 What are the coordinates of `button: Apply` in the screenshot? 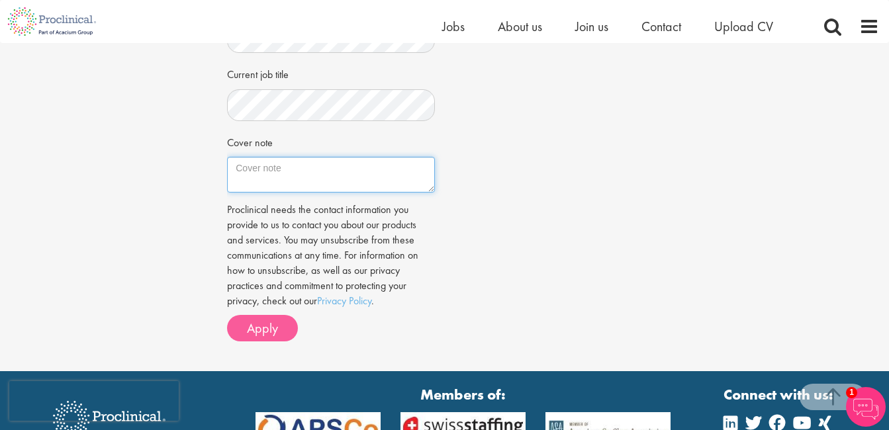 It's located at (262, 328).